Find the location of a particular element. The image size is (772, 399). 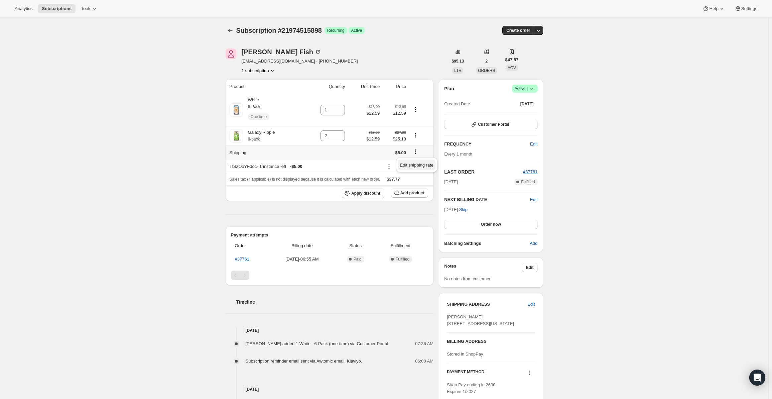

button: Create order is located at coordinates (518, 30).